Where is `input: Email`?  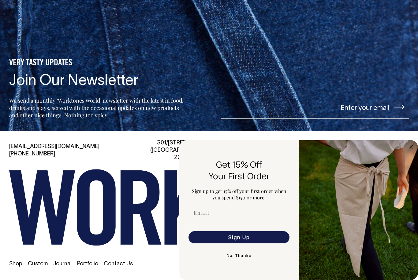 input: Email is located at coordinates (239, 213).